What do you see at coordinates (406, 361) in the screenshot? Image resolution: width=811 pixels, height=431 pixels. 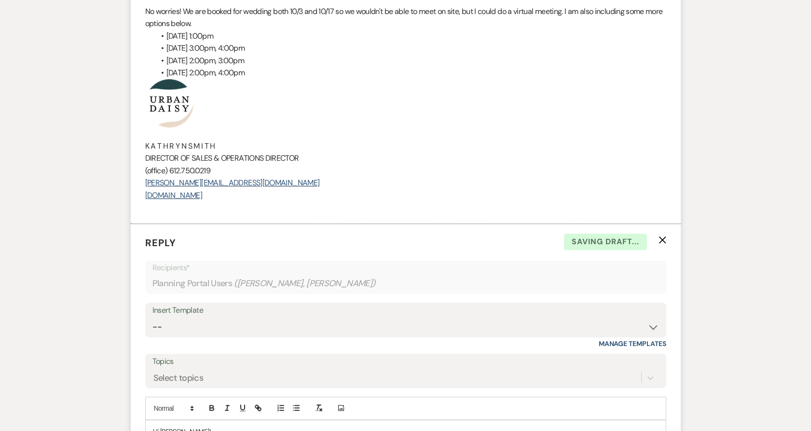 I see `label: Topics` at bounding box center [406, 361].